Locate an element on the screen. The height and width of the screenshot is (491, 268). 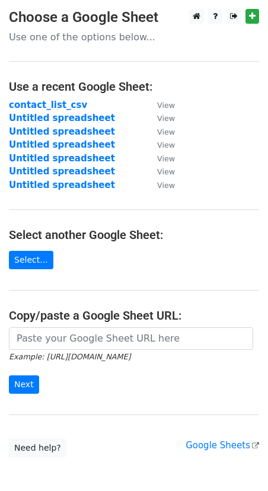
h4: Use a recent Google Sheet: is located at coordinates (134, 87).